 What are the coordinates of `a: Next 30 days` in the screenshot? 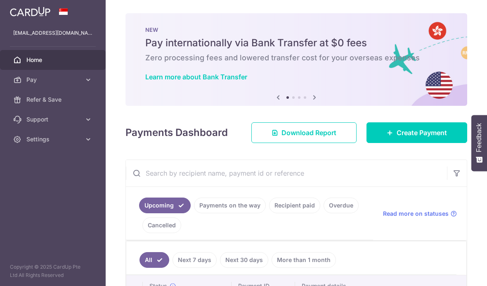 It's located at (244, 260).